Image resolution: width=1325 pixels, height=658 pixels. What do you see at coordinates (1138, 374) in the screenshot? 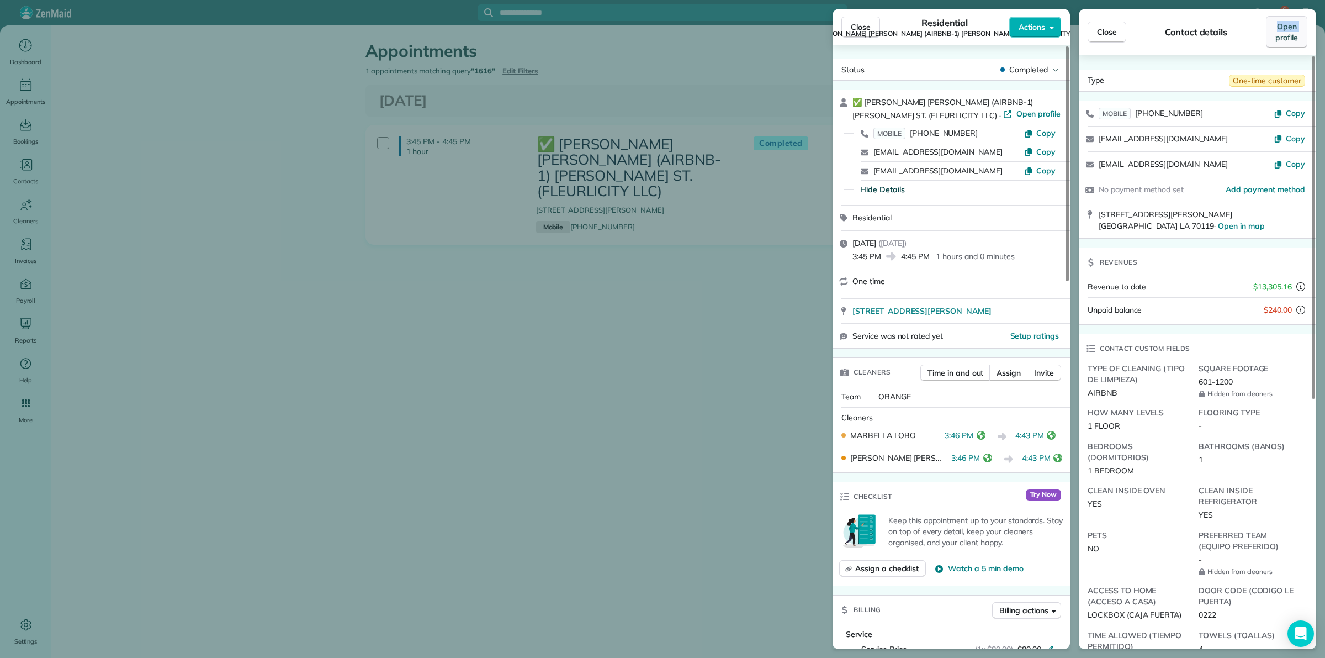
I see `span: TYPE OF CLEANING (TIPO DE LIMPIEZA)` at bounding box center [1138, 374].